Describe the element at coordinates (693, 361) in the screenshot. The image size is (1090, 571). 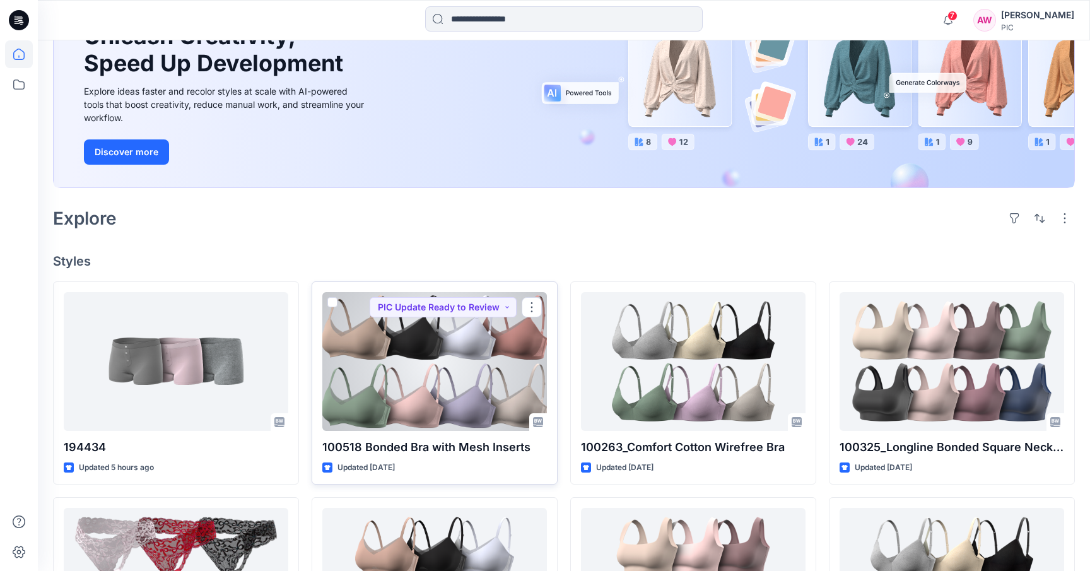
I see `a: 100263_Comfort Cotton Wirefree Bra` at that location.